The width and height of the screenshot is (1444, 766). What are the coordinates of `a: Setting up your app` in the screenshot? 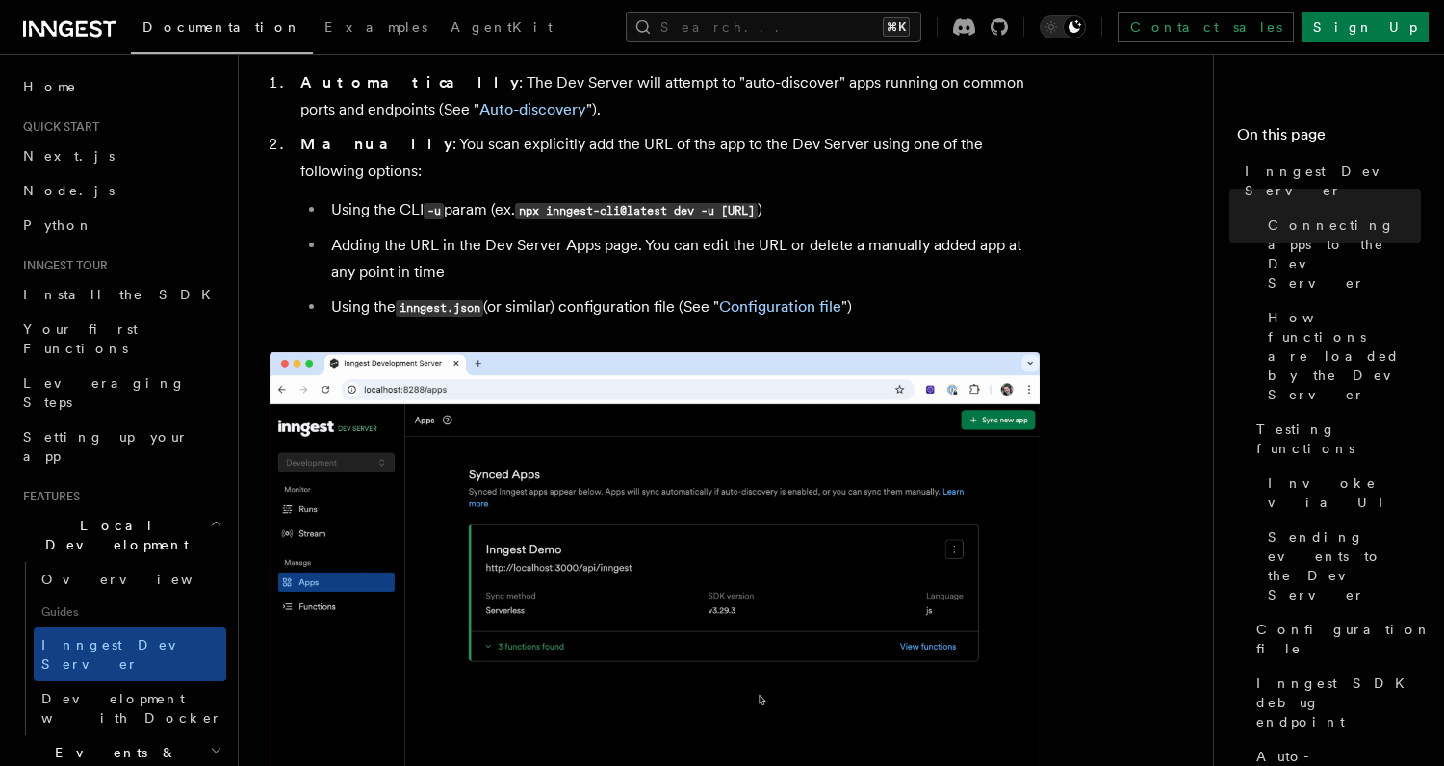 It's located at (120, 447).